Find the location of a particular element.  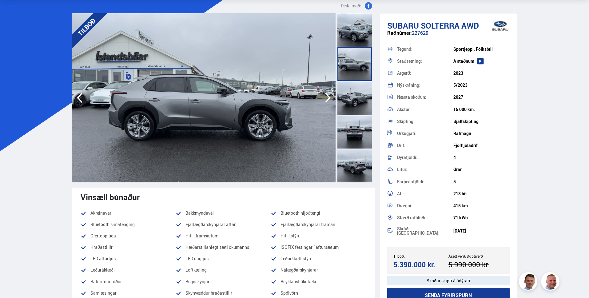

div: Grár is located at coordinates (482, 170).